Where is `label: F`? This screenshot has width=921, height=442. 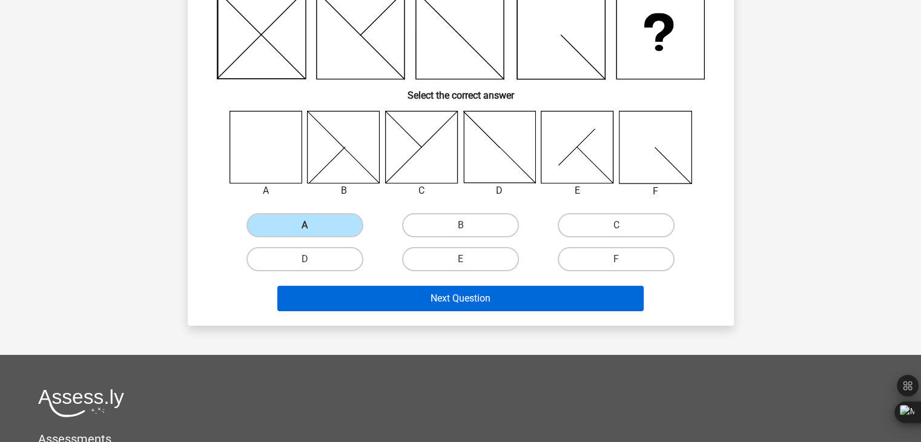
label: F is located at coordinates (616, 259).